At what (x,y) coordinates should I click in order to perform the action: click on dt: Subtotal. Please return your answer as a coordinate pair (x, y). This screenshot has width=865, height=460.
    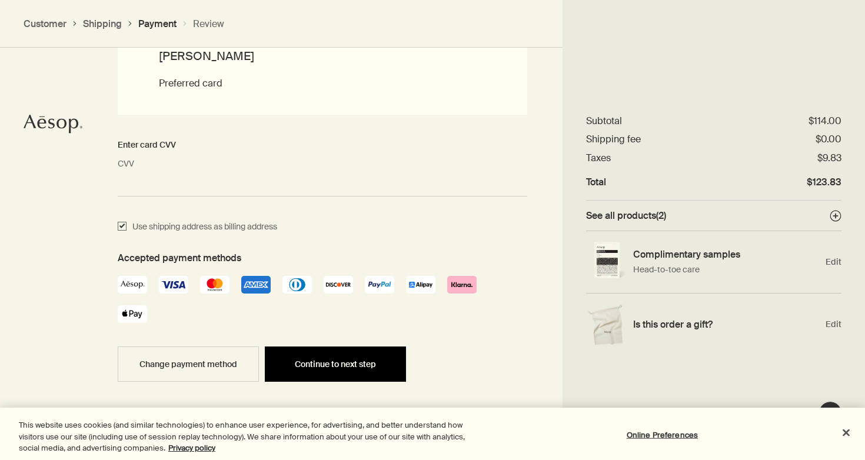
    Looking at the image, I should click on (604, 121).